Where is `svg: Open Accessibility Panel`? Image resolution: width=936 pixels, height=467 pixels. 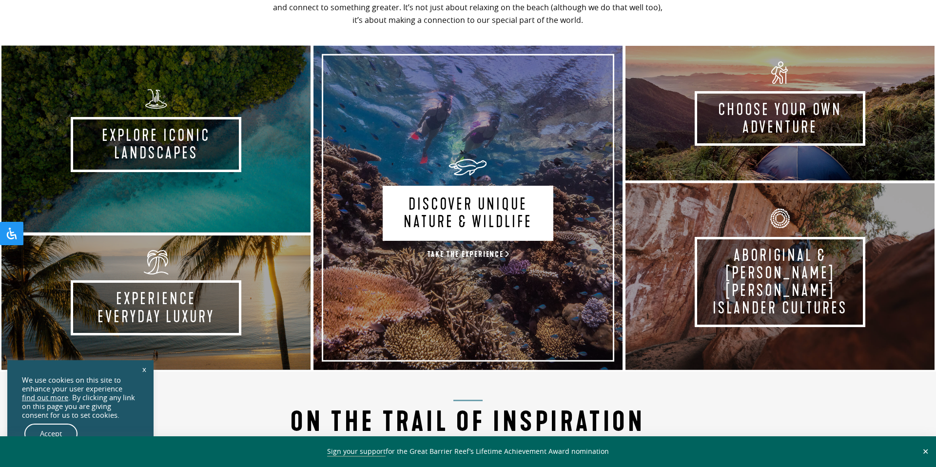 svg: Open Accessibility Panel is located at coordinates (12, 233).